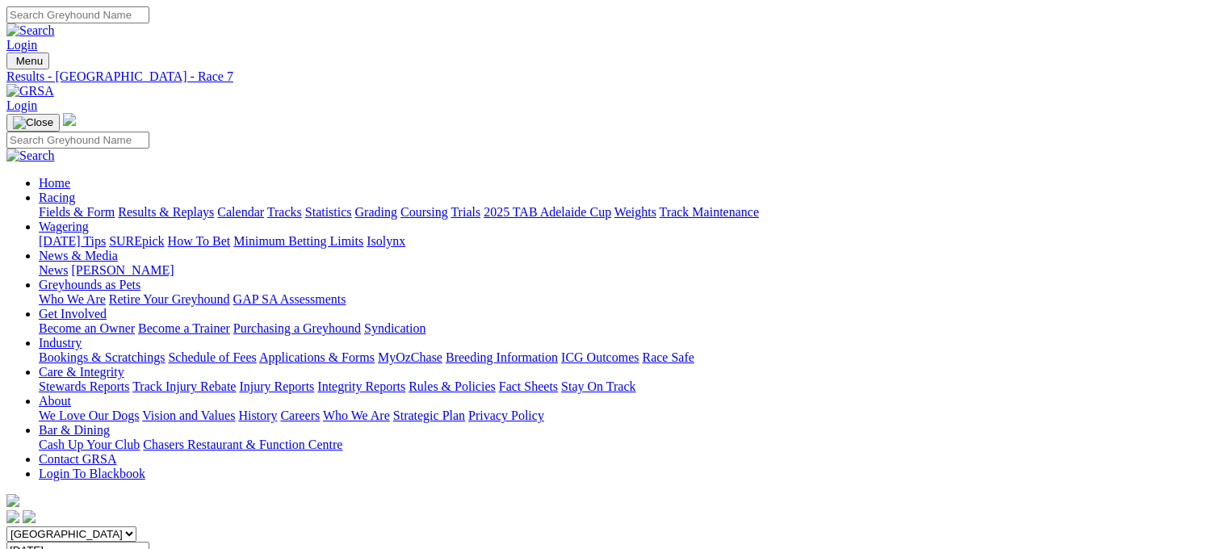 Image resolution: width=1228 pixels, height=549 pixels. I want to click on div: Racing, so click(630, 212).